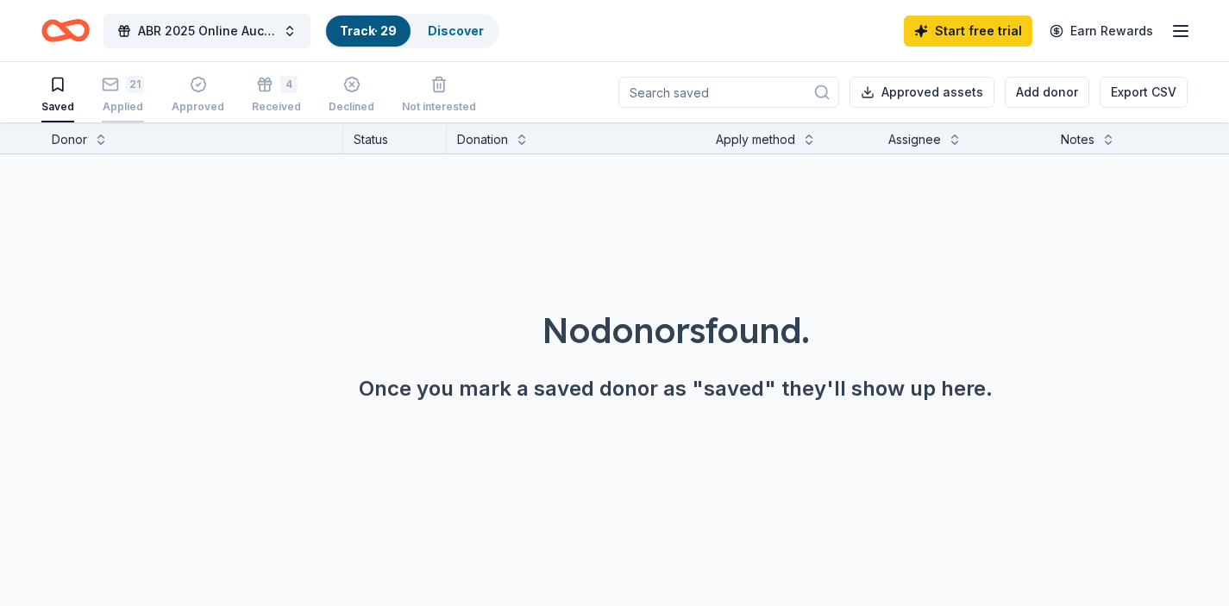 The image size is (1229, 606). I want to click on div: Applied, so click(122, 107).